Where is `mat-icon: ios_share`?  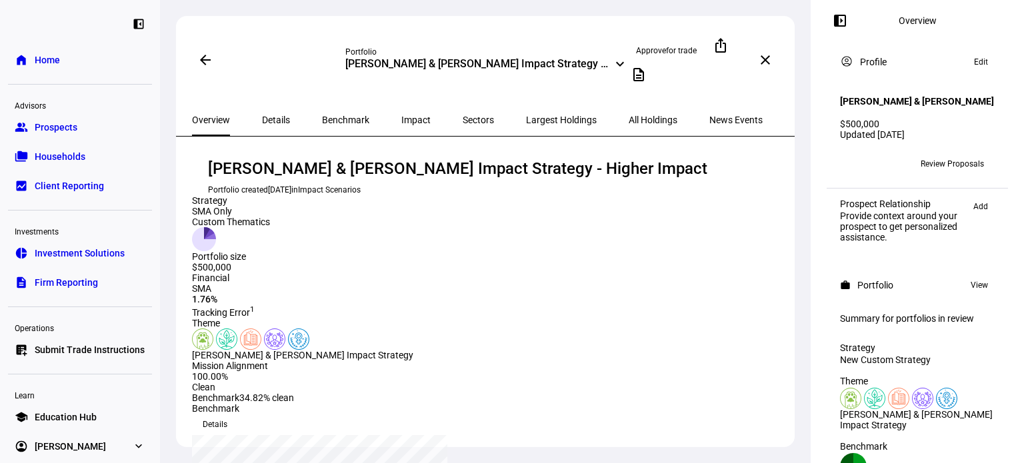
mat-icon: ios_share is located at coordinates (721, 45).